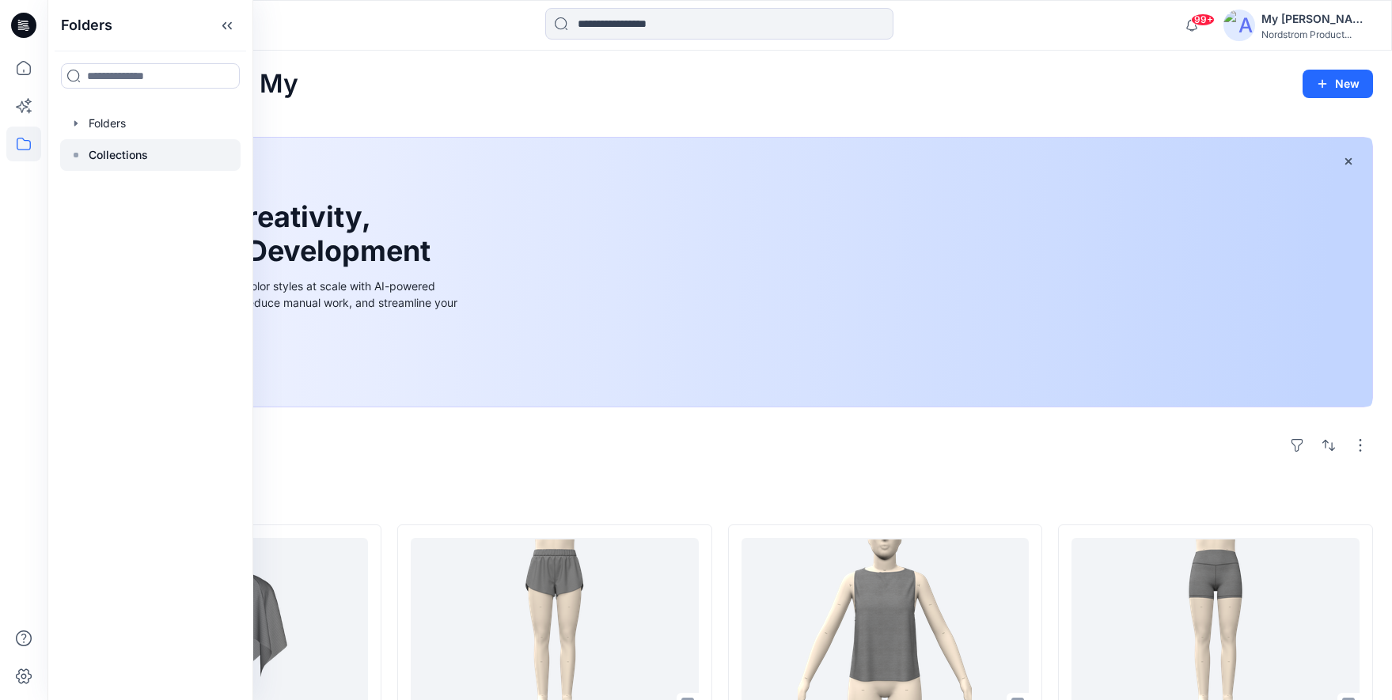 The height and width of the screenshot is (700, 1392). Describe the element at coordinates (1317, 34) in the screenshot. I see `div: Nordstrom Product...` at that location.